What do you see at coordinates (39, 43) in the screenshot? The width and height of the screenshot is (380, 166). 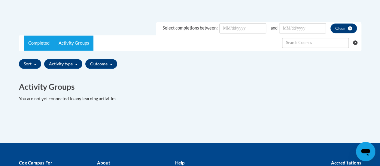 I see `a: Completed` at bounding box center [39, 43].